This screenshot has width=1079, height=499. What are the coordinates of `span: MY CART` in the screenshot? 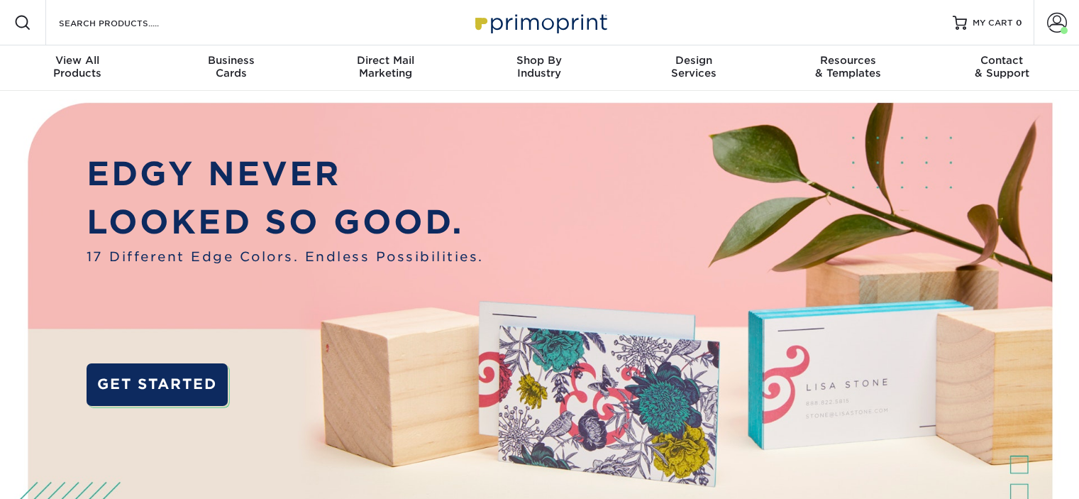 It's located at (992, 23).